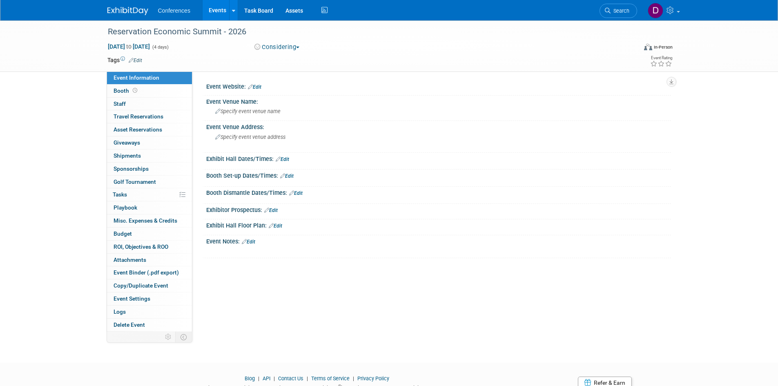  What do you see at coordinates (149, 91) in the screenshot?
I see `a: Booth` at bounding box center [149, 91].